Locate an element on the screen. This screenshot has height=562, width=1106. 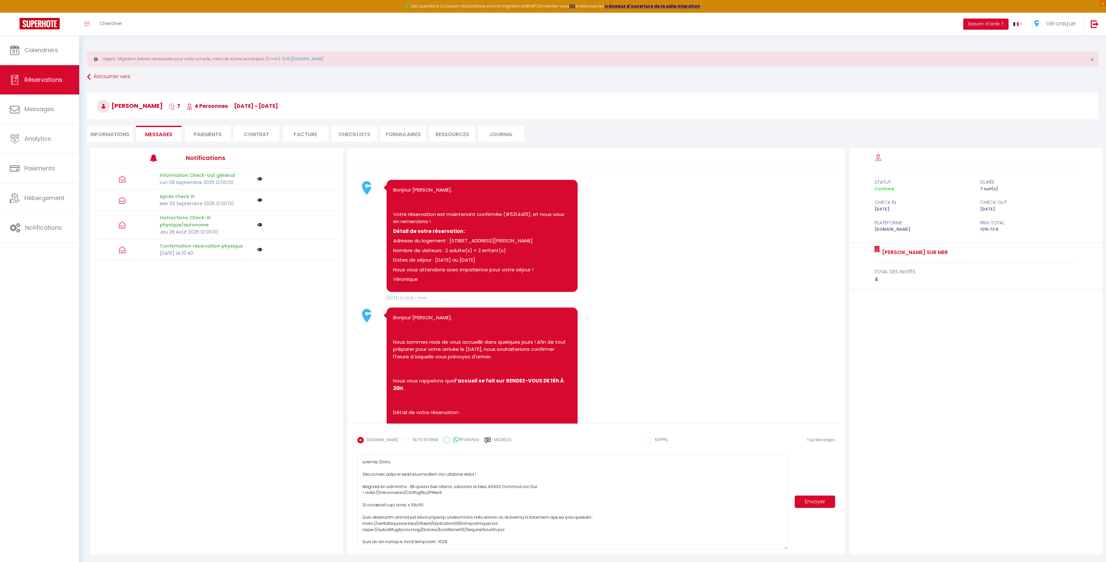
strong: créneaux d'ouverture de la salle migration is located at coordinates (652, 6).